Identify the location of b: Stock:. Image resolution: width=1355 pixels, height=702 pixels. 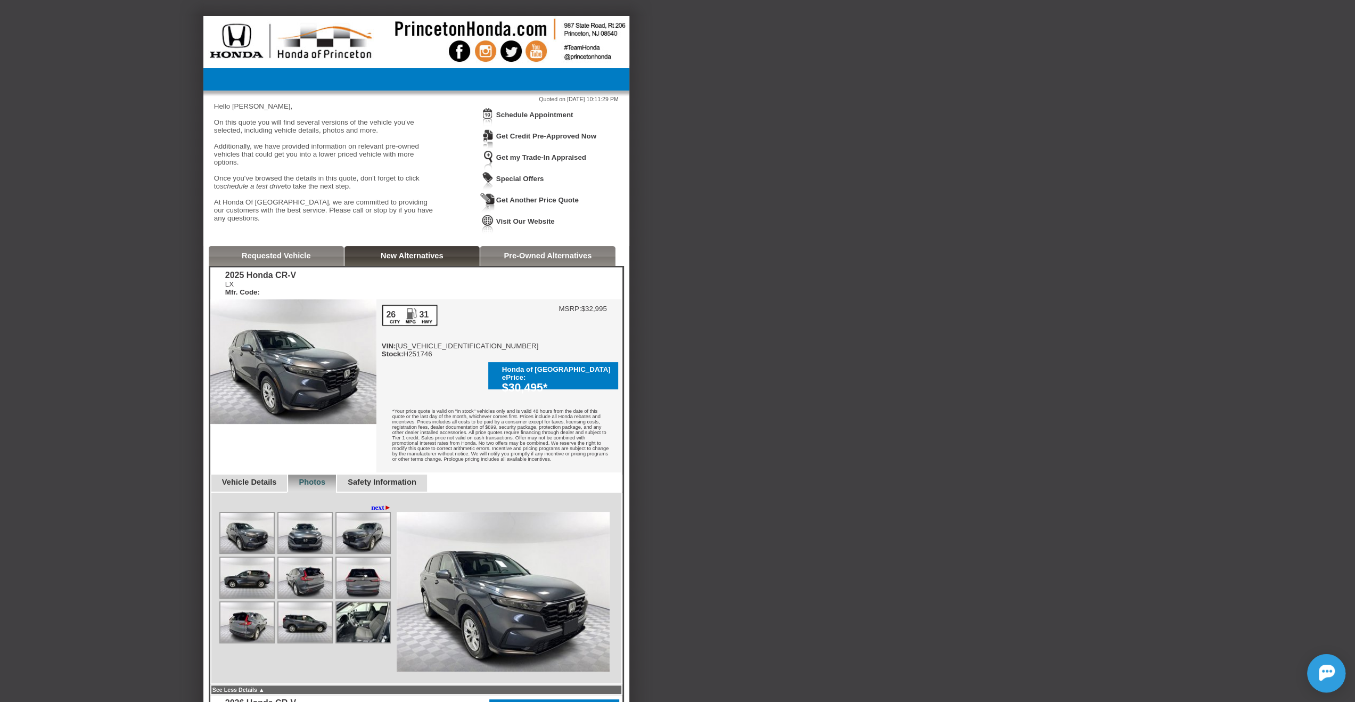
(392, 353).